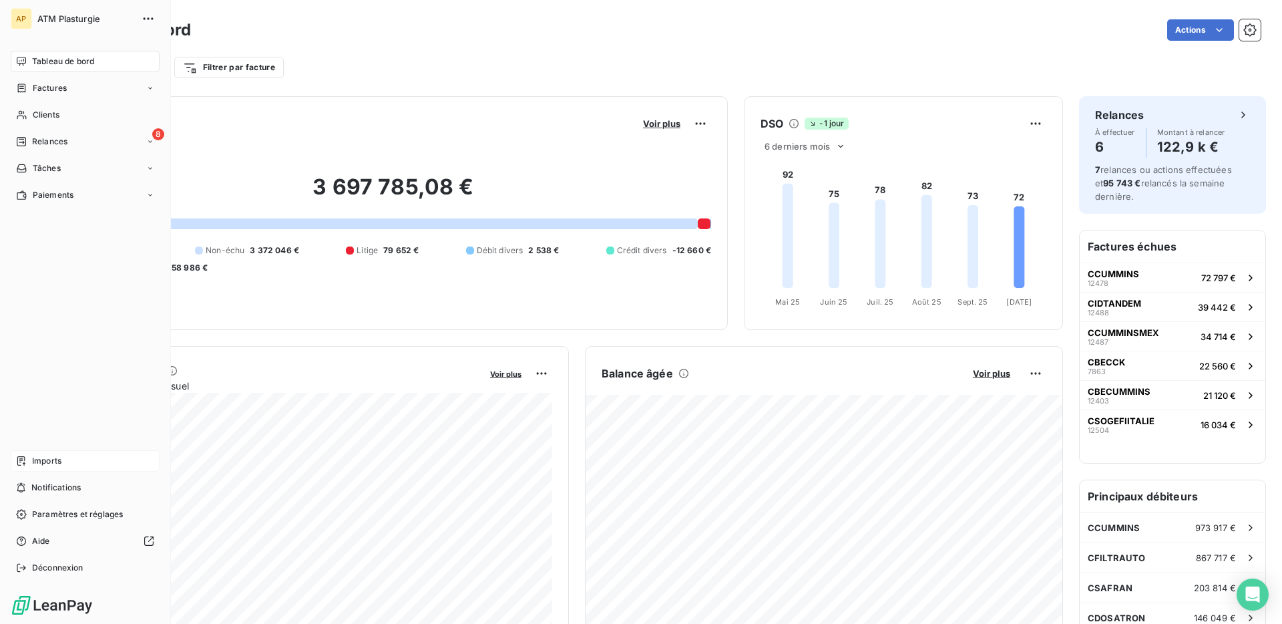 Image resolution: width=1282 pixels, height=624 pixels. What do you see at coordinates (1191, 132) in the screenshot?
I see `span: Montant à relancer` at bounding box center [1191, 132].